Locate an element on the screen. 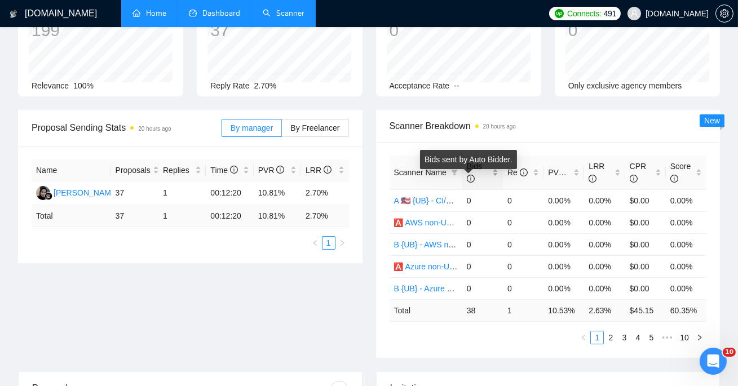  span: New is located at coordinates (712, 121).